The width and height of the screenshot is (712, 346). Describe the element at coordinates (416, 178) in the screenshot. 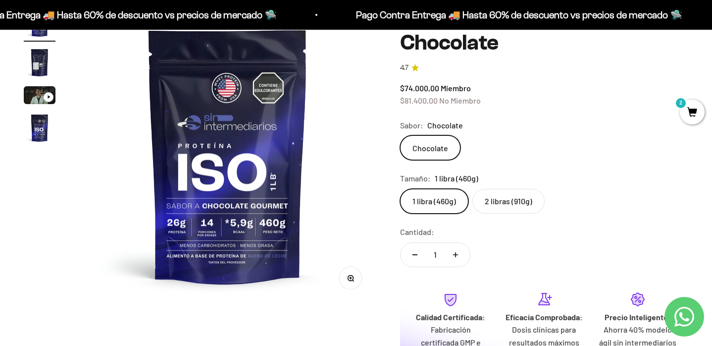

I see `legend: Tamaño:` at that location.